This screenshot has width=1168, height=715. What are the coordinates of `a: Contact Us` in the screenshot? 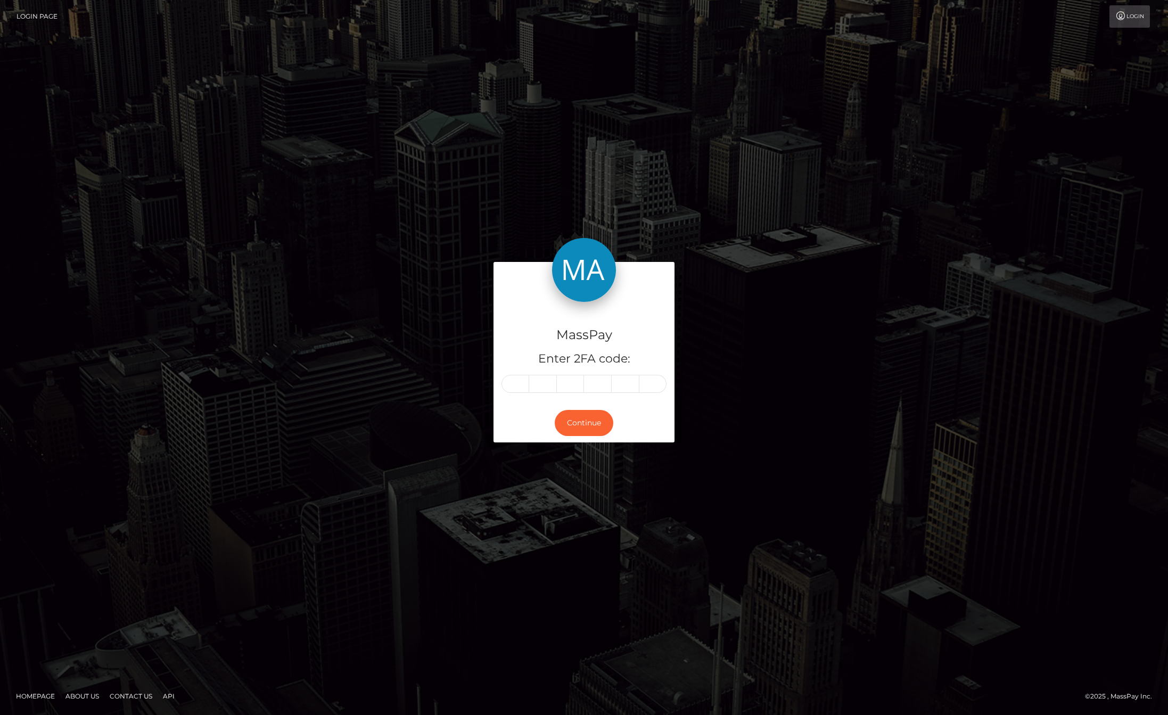 It's located at (131, 696).